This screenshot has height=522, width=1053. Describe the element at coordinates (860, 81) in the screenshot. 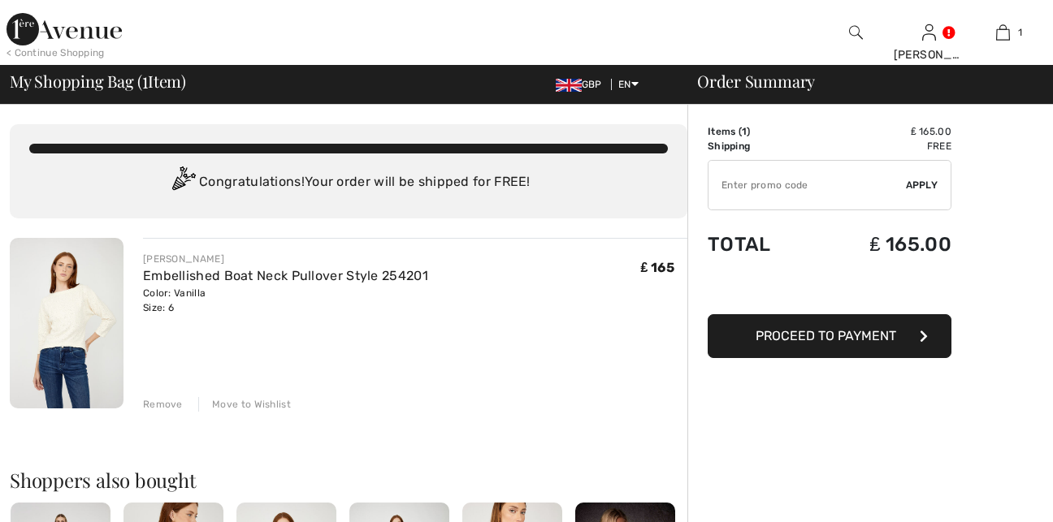

I see `div: Order Summary` at that location.